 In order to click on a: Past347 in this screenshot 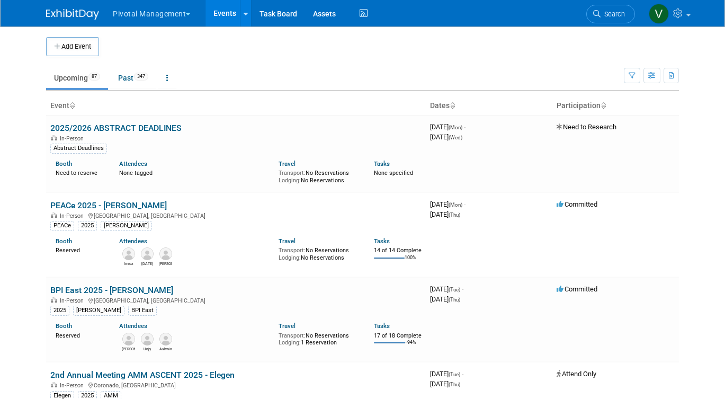, I will do `click(133, 78)`.